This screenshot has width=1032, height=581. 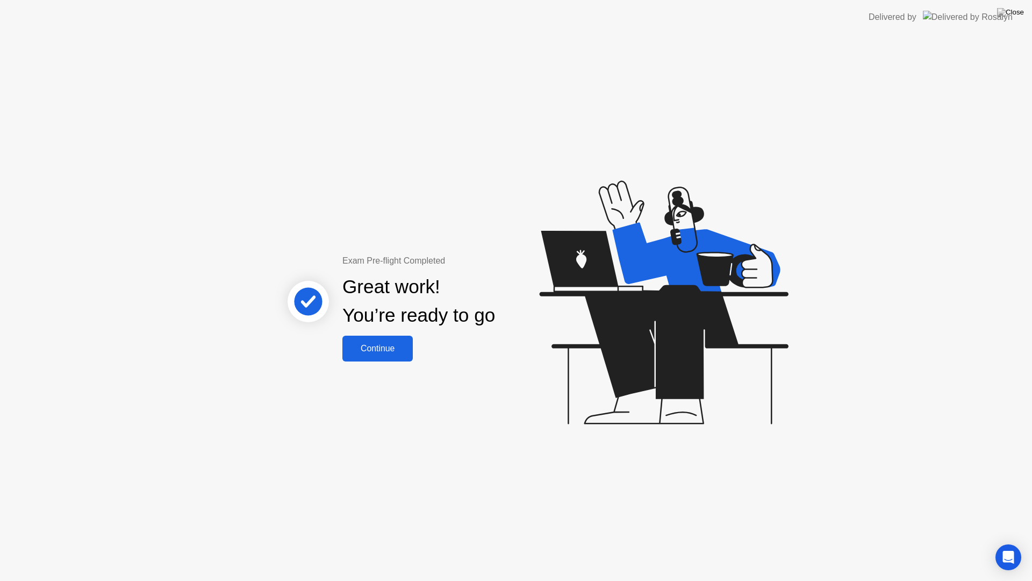 I want to click on img: Close, so click(x=1011, y=12).